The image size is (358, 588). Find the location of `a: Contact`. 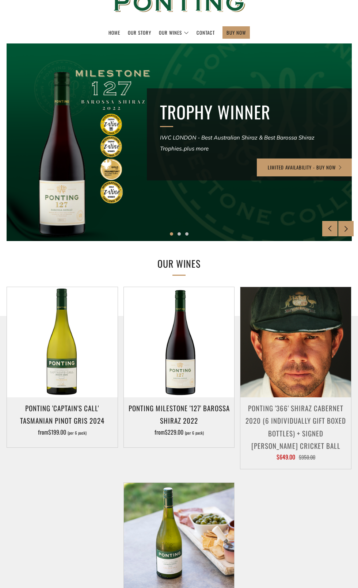

a: Contact is located at coordinates (205, 32).